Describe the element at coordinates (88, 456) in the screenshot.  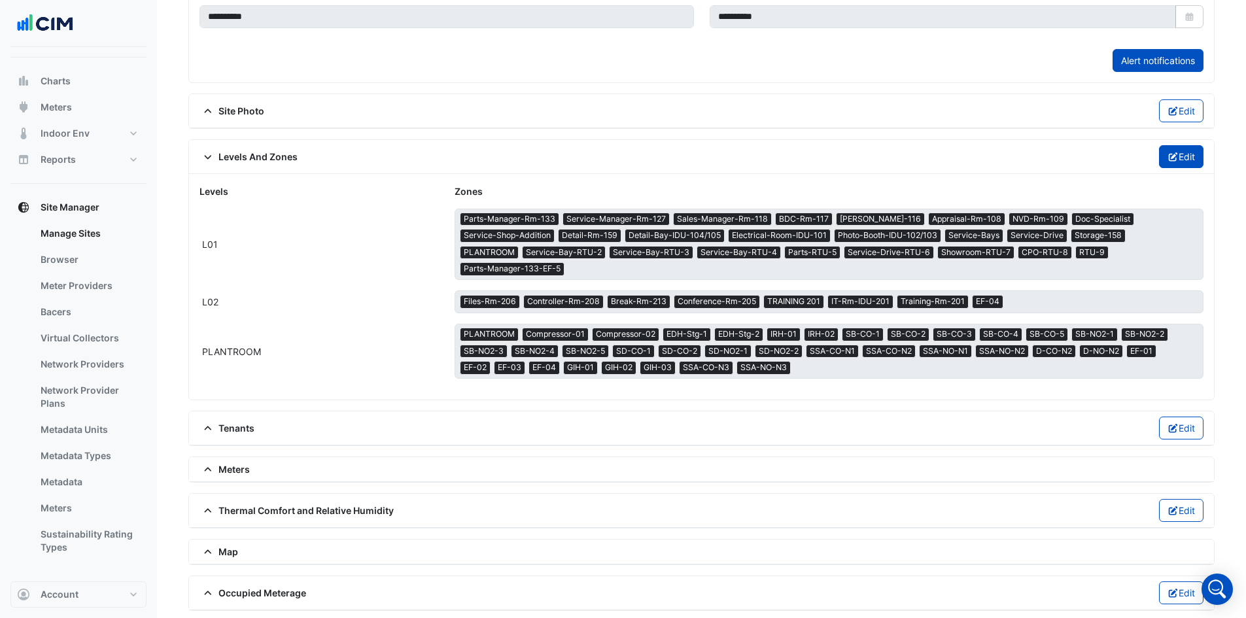
I see `a: Metadata Types` at that location.